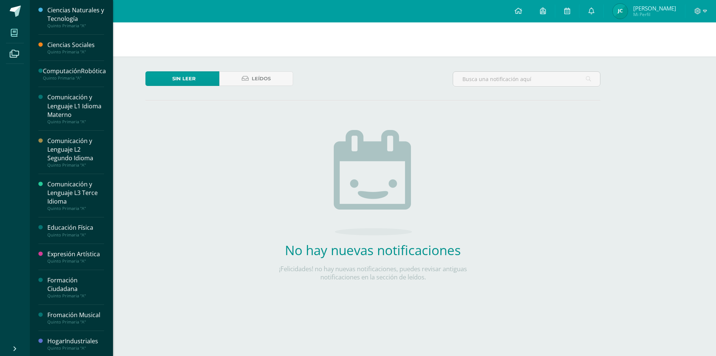  I want to click on a: Comunicación y Lenguaje L3 Terce IdiomaQuinto Primaria "A", so click(76, 195).